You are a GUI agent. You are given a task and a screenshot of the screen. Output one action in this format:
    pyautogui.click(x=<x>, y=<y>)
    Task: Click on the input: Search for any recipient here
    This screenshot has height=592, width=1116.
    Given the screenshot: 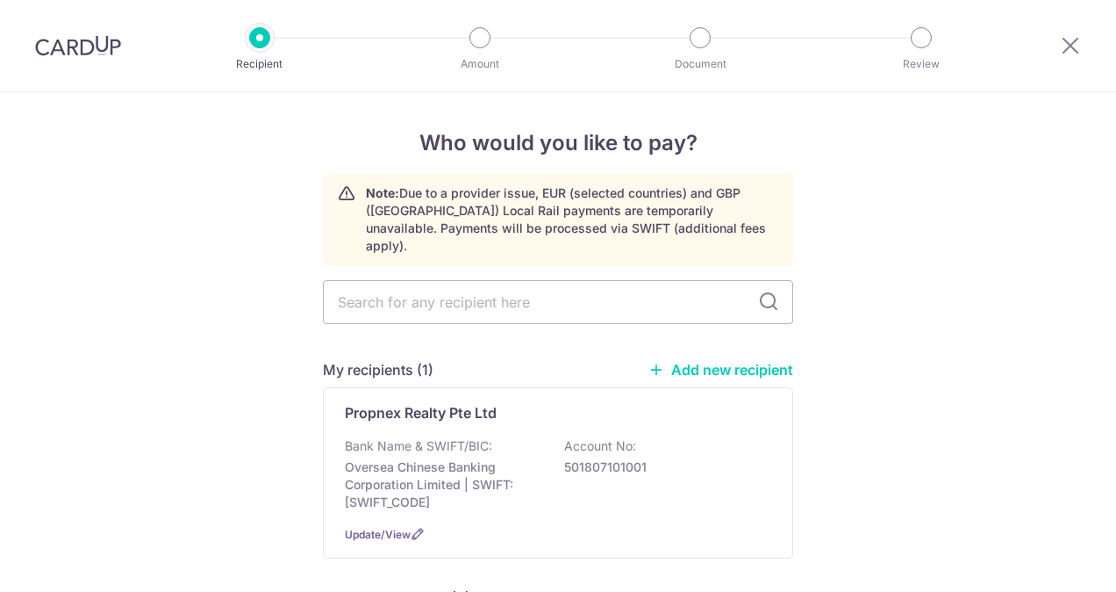 What is the action you would take?
    pyautogui.click(x=558, y=302)
    